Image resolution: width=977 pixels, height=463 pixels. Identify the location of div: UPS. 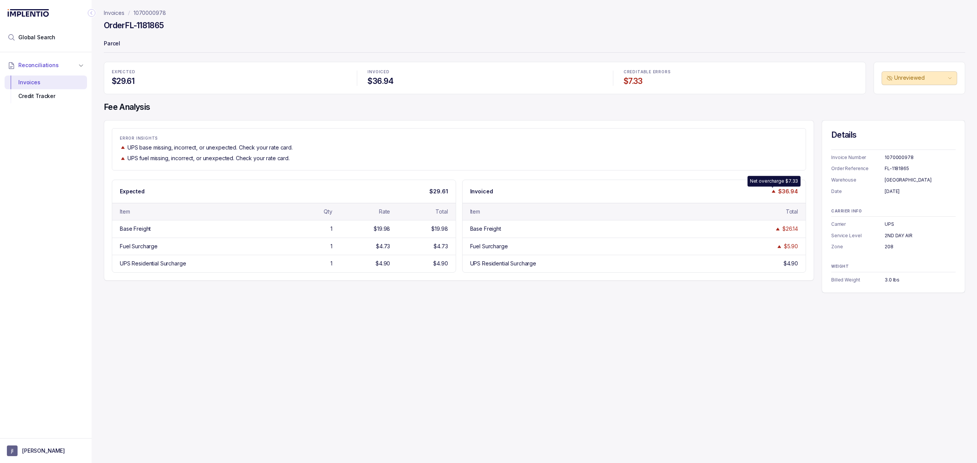
(920, 224).